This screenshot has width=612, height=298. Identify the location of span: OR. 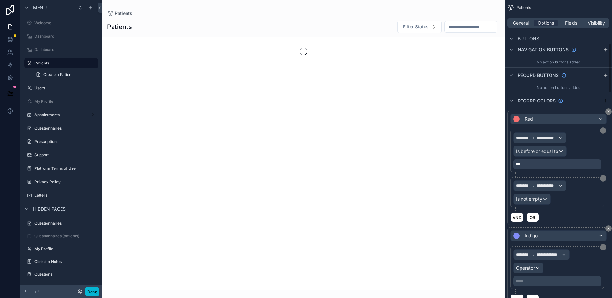
(533, 217).